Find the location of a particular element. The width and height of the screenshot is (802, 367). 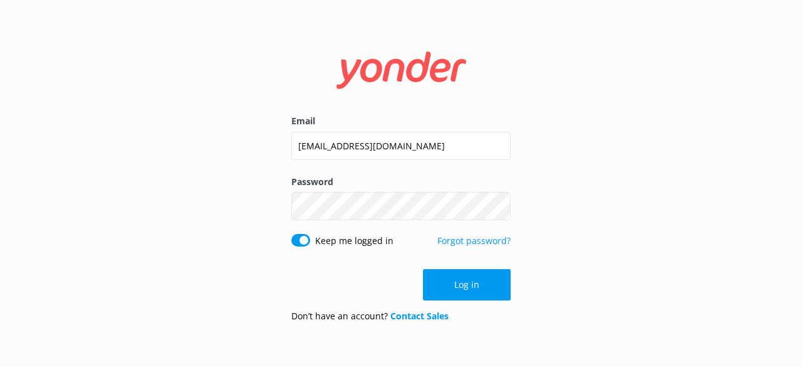

button: Log in is located at coordinates (467, 285).